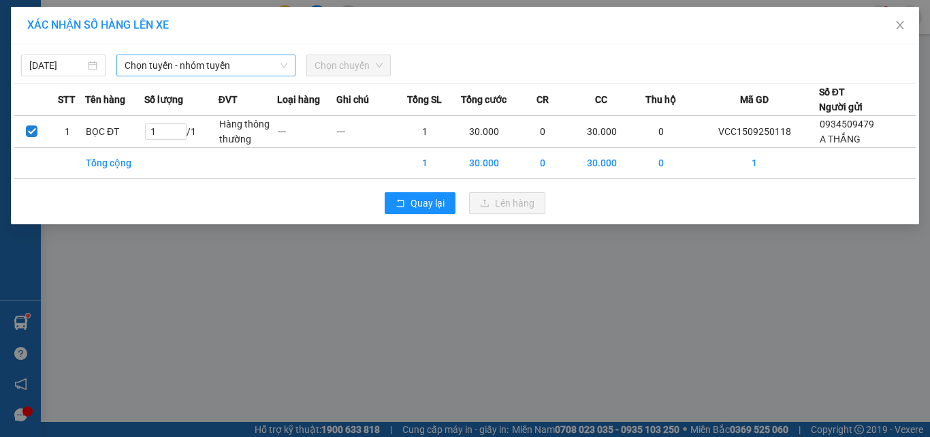 This screenshot has height=437, width=930. I want to click on td: VCC1509250118, so click(755, 131).